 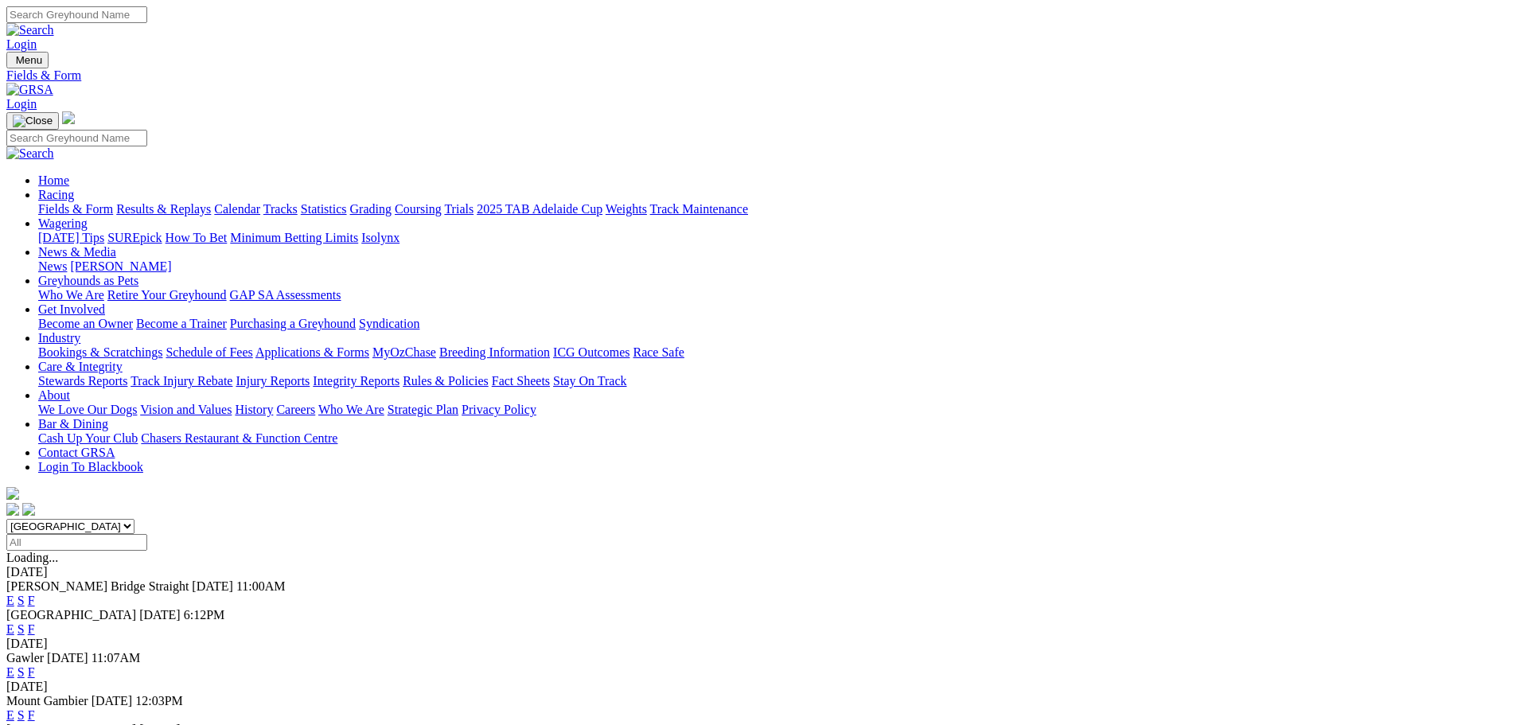 What do you see at coordinates (774, 267) in the screenshot?
I see `div: News & Media` at bounding box center [774, 267].